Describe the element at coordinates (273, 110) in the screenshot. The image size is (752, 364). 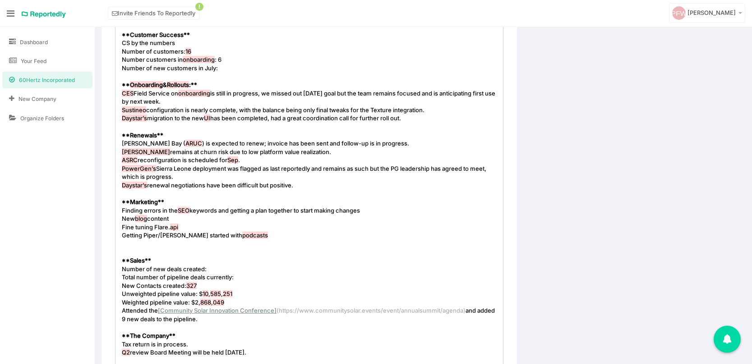
I see `span: configuration is nearly complete, with the balance being only final tweaks for the Texture integr...` at that location.